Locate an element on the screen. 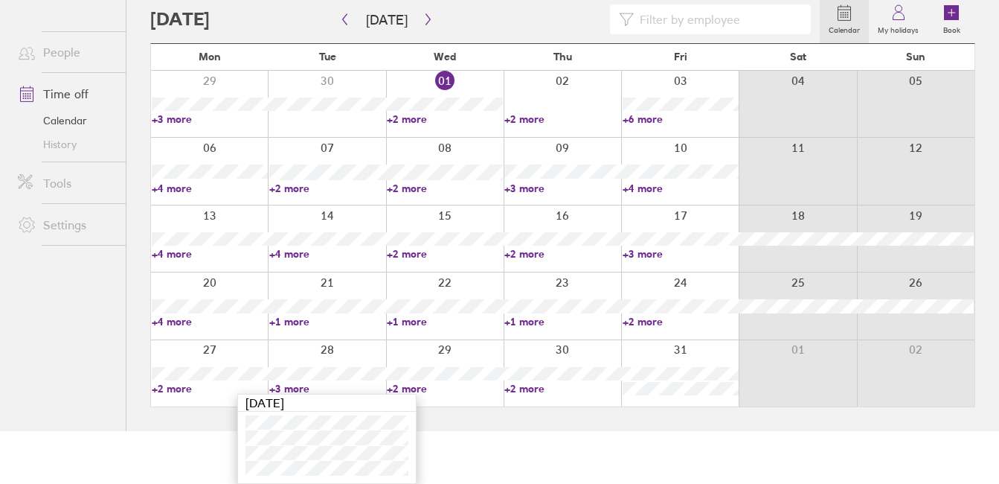 Image resolution: width=999 pixels, height=484 pixels. span: Fri is located at coordinates (681, 57).